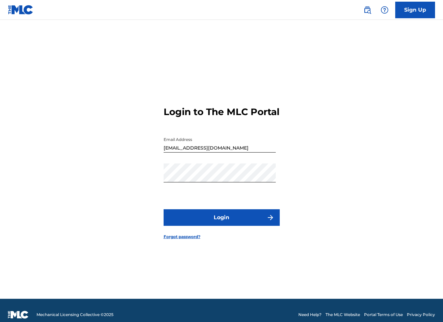 Image resolution: width=443 pixels, height=322 pixels. I want to click on a: Privacy Policy, so click(421, 315).